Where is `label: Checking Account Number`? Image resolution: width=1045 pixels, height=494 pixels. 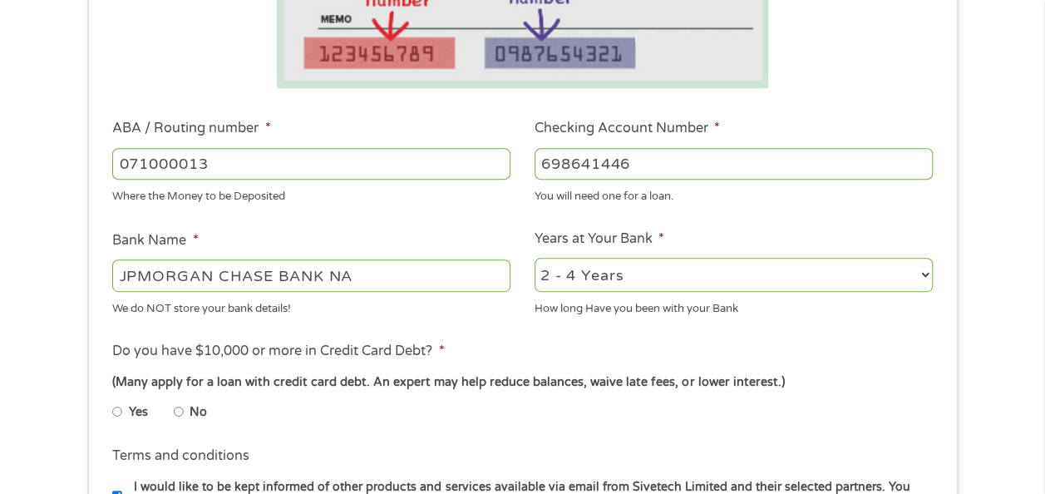
label: Checking Account Number is located at coordinates (627, 128).